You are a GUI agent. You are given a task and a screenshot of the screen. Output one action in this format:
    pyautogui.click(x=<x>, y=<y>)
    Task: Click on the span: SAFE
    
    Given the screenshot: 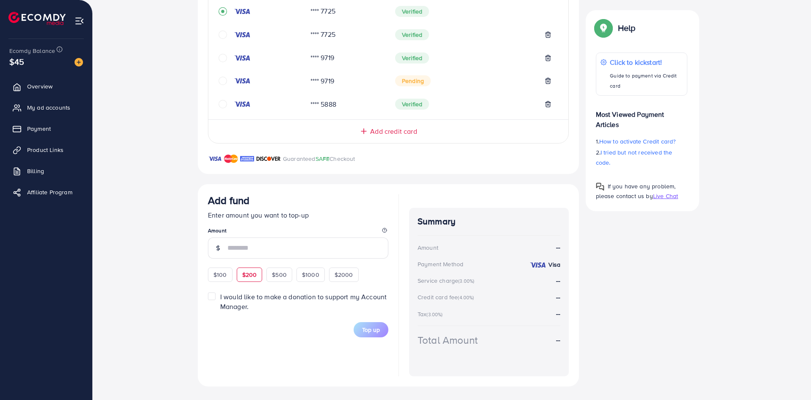 What is the action you would take?
    pyautogui.click(x=323, y=159)
    